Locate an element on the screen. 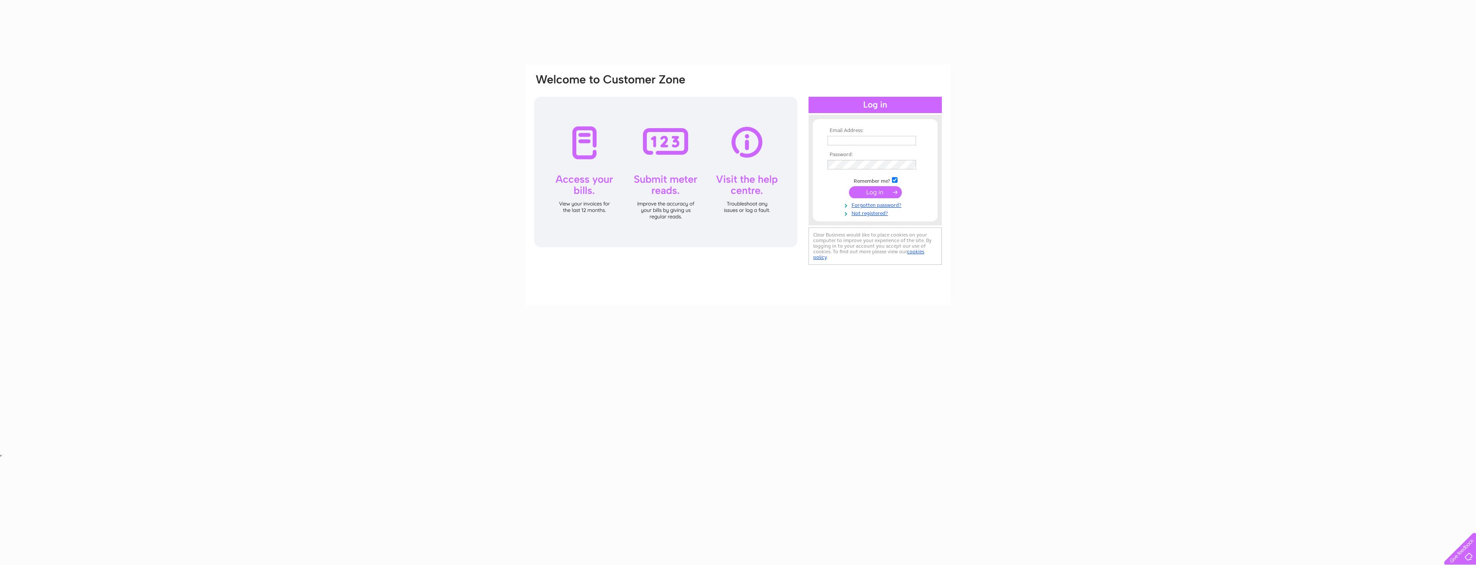 This screenshot has height=565, width=1476. div: Clear Business would like to place cookies on your computer to improve your experience of the sit... is located at coordinates (875, 246).